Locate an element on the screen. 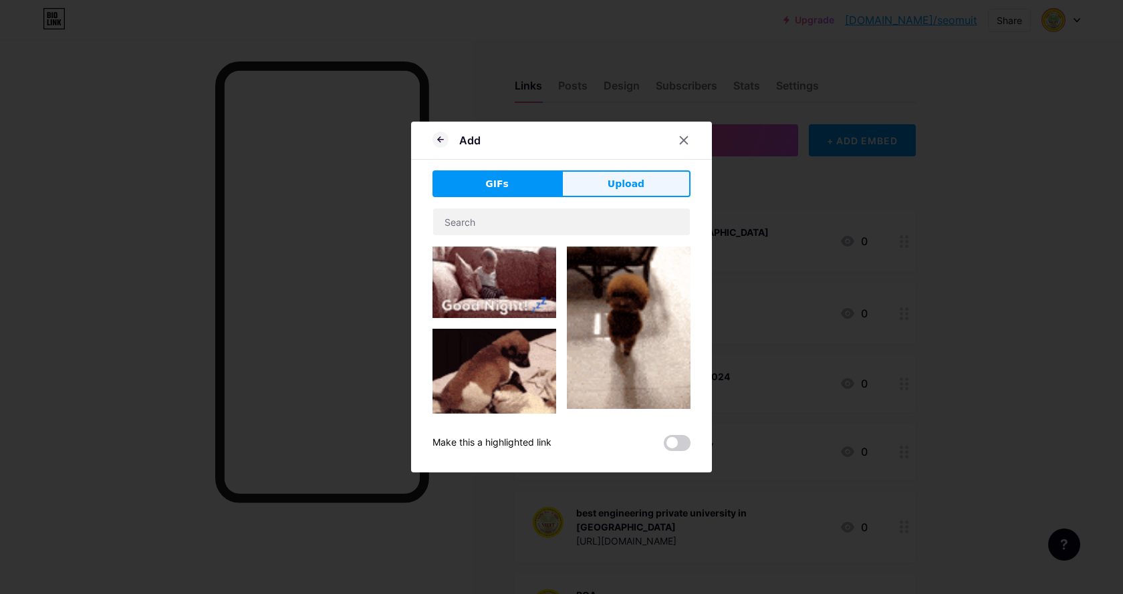 The width and height of the screenshot is (1123, 594). span: GIFs is located at coordinates (497, 184).